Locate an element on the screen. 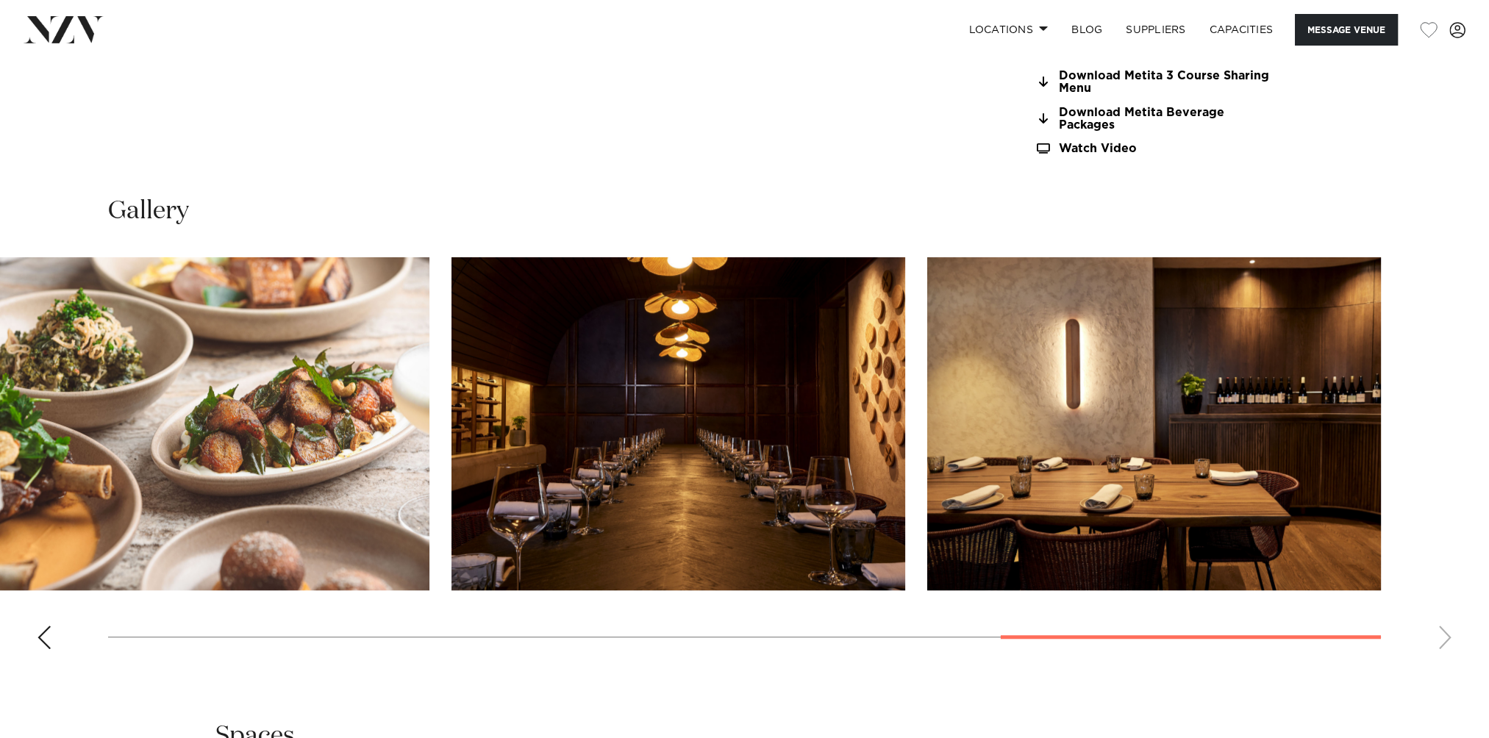 The image size is (1489, 738). a: Watch Video is located at coordinates (1154, 149).